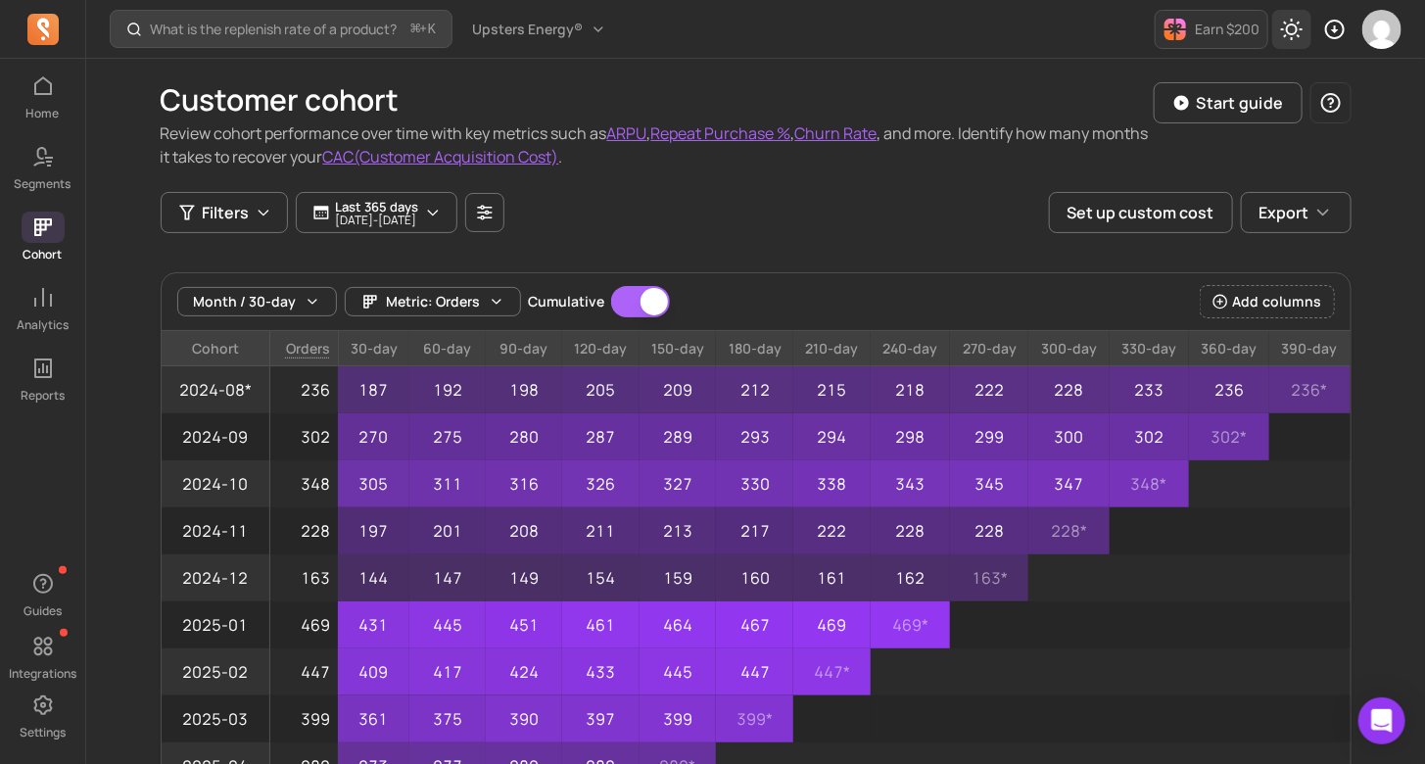 The width and height of the screenshot is (1425, 764). I want to click on p: 280, so click(524, 437).